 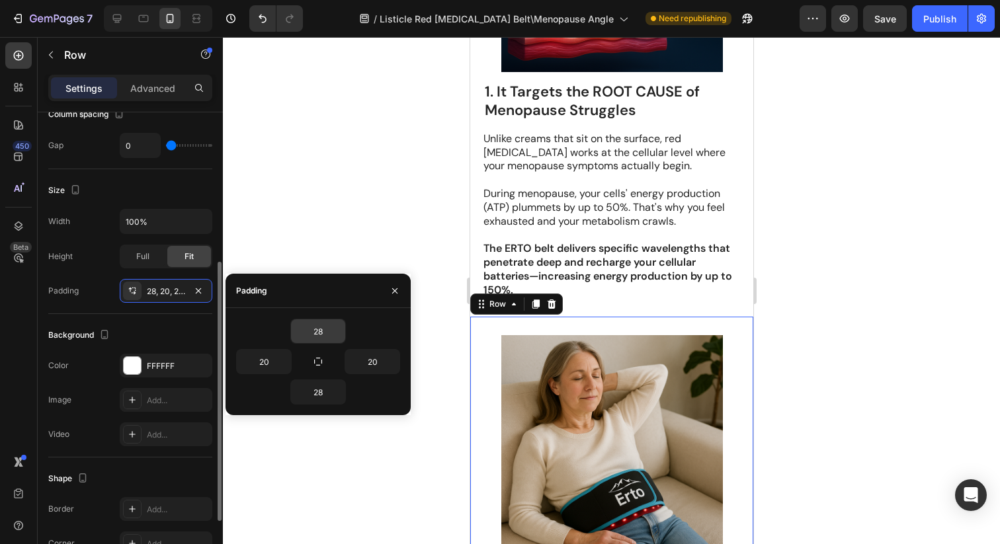 I want to click on span: Full, so click(x=143, y=257).